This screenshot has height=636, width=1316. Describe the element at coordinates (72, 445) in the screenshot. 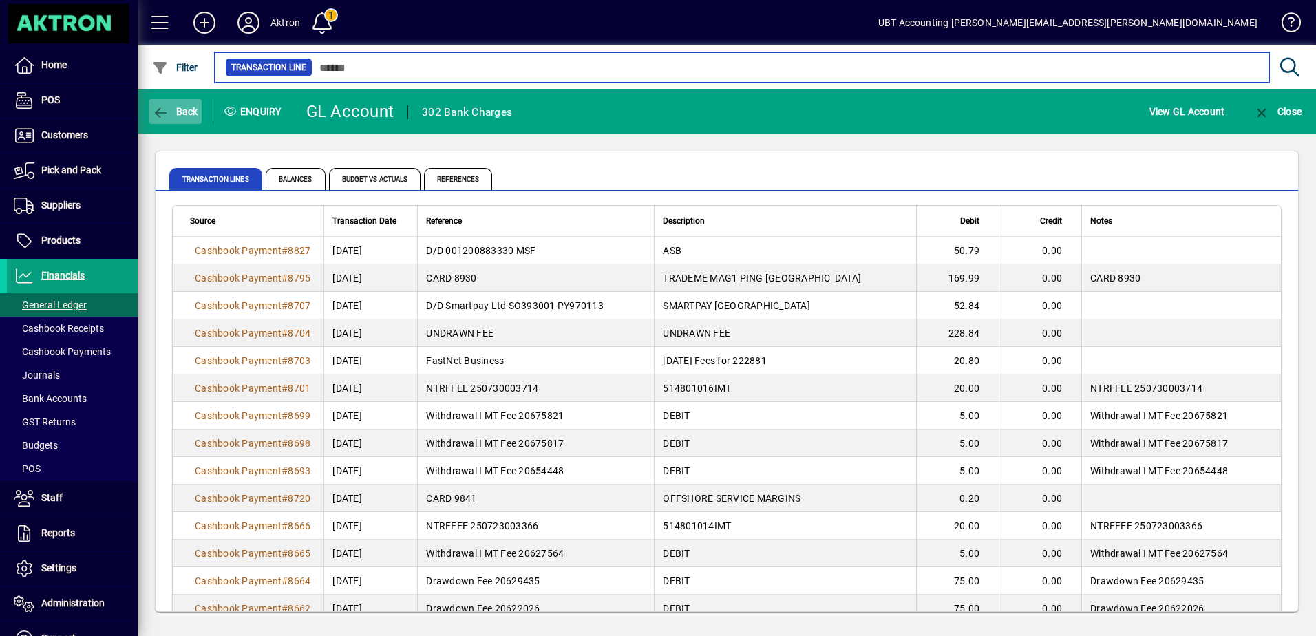

I see `a: Budgets` at that location.